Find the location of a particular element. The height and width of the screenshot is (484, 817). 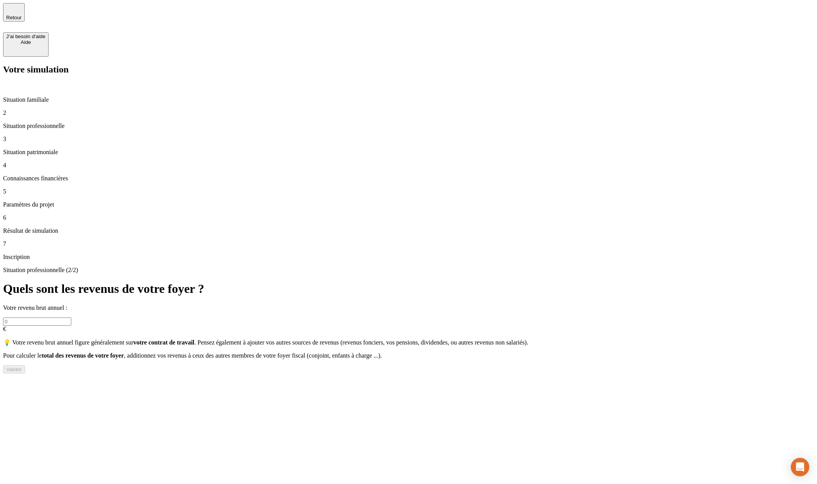

p: Situation professionnelle (2/2) is located at coordinates (409, 270).